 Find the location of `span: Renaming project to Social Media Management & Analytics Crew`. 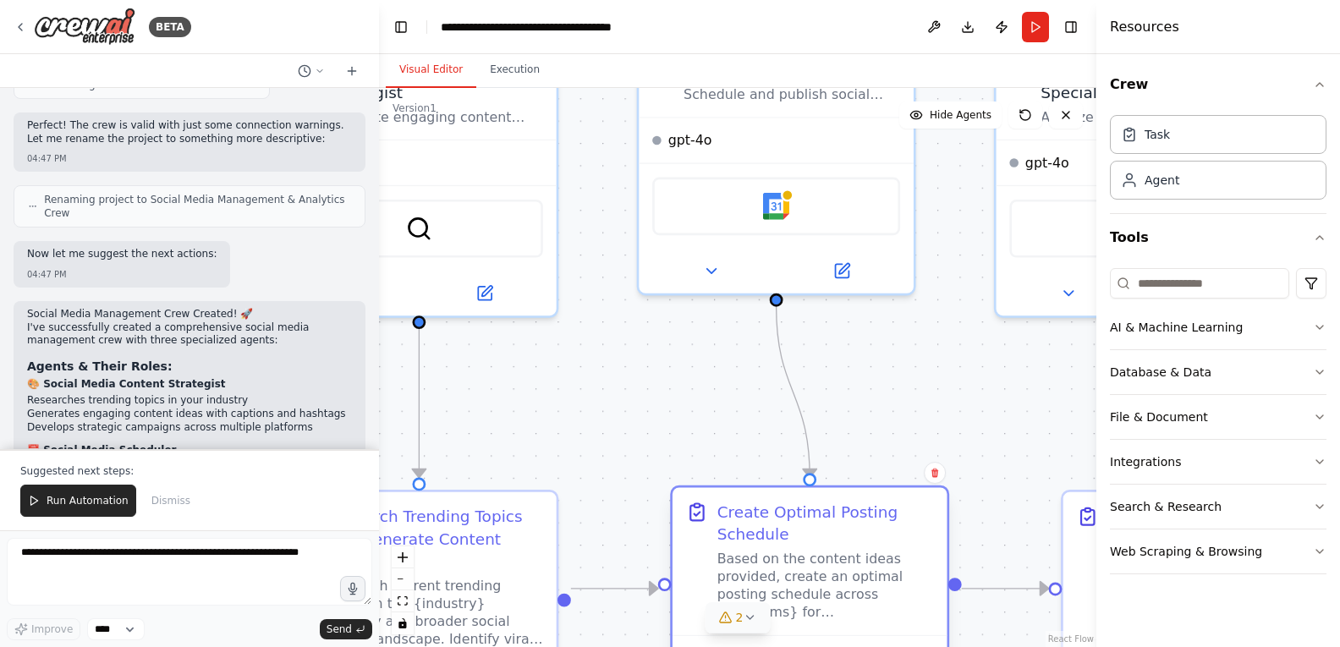

span: Renaming project to Social Media Management & Analytics Crew is located at coordinates (197, 206).